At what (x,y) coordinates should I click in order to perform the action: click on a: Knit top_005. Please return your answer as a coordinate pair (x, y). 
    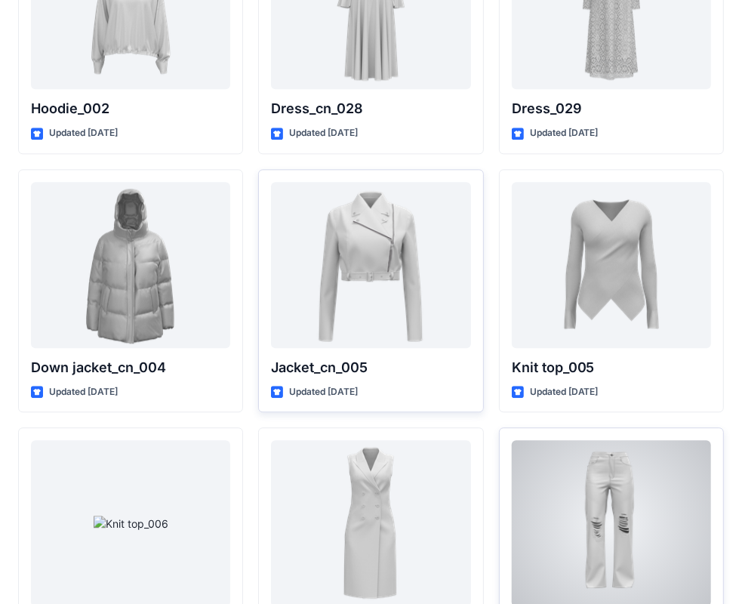
    Looking at the image, I should click on (611, 265).